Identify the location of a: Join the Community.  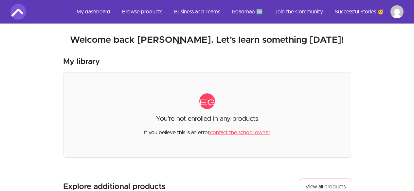
(299, 12).